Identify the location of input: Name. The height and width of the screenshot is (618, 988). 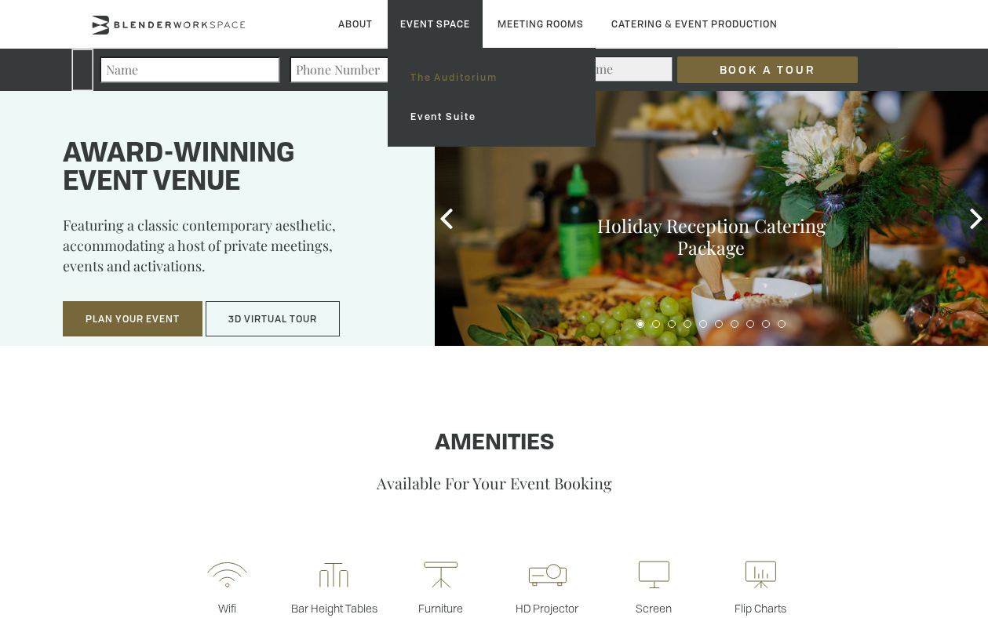
(190, 70).